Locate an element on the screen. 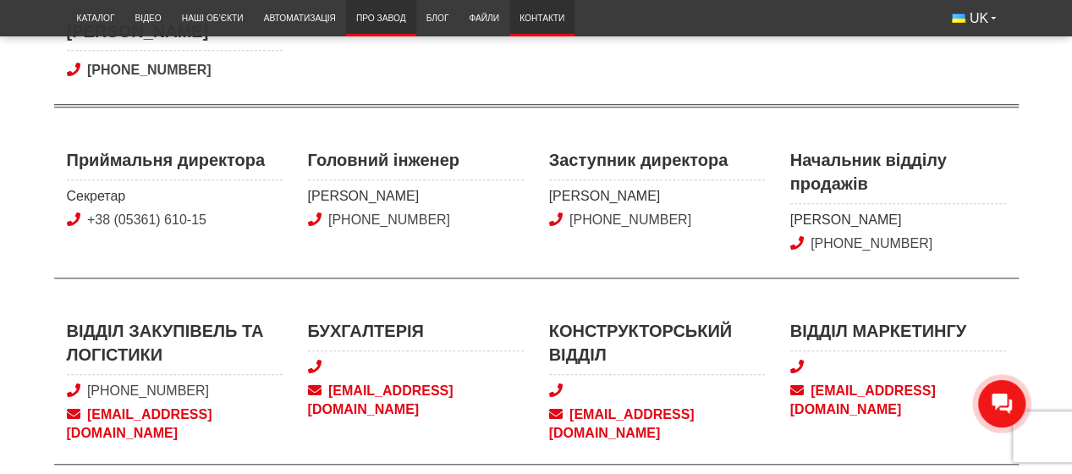 The width and height of the screenshot is (1072, 474). a: Контакти is located at coordinates (542, 18).